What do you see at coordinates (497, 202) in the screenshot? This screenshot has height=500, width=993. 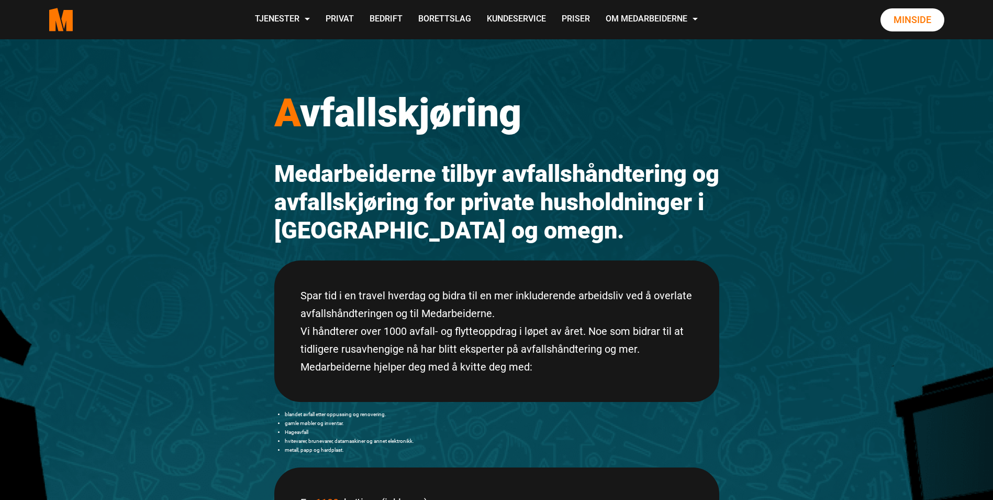 I see `h2: Medarbeiderne tilbyr avfallshåndtering og avfallskjøring for private husholdninger i [GEOGRAPHIC_...` at bounding box center [497, 202].